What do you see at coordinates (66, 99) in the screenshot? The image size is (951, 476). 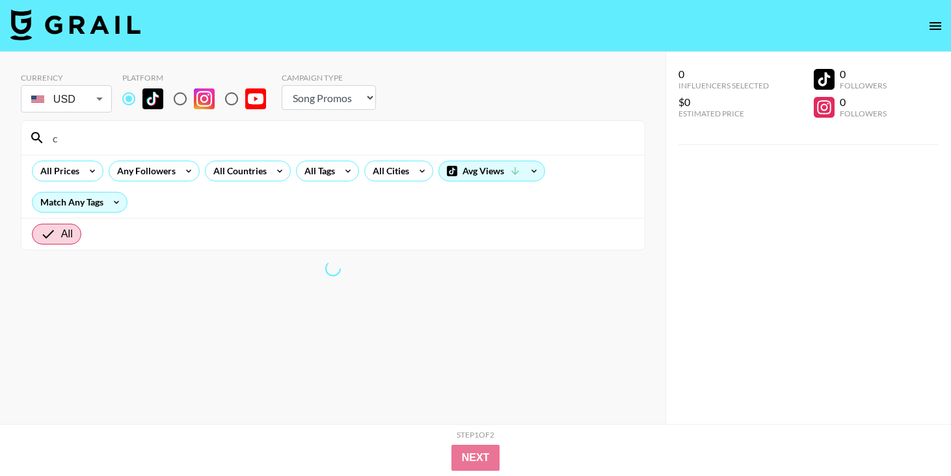 I see `div: USD` at bounding box center [66, 99].